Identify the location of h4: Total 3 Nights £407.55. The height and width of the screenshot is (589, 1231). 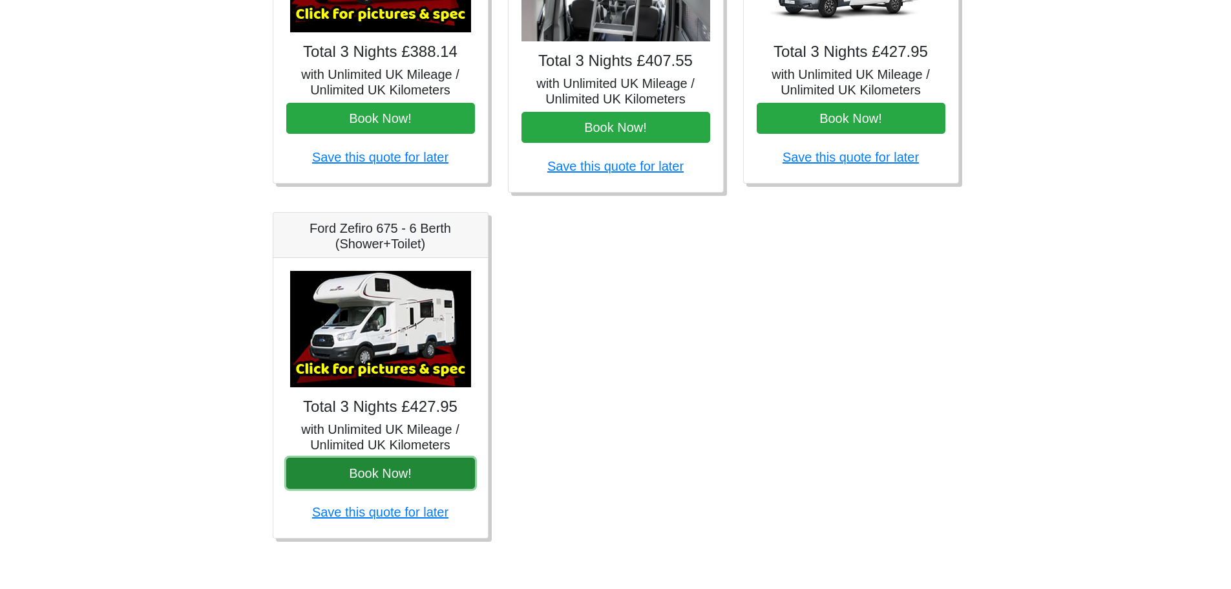
(616, 61).